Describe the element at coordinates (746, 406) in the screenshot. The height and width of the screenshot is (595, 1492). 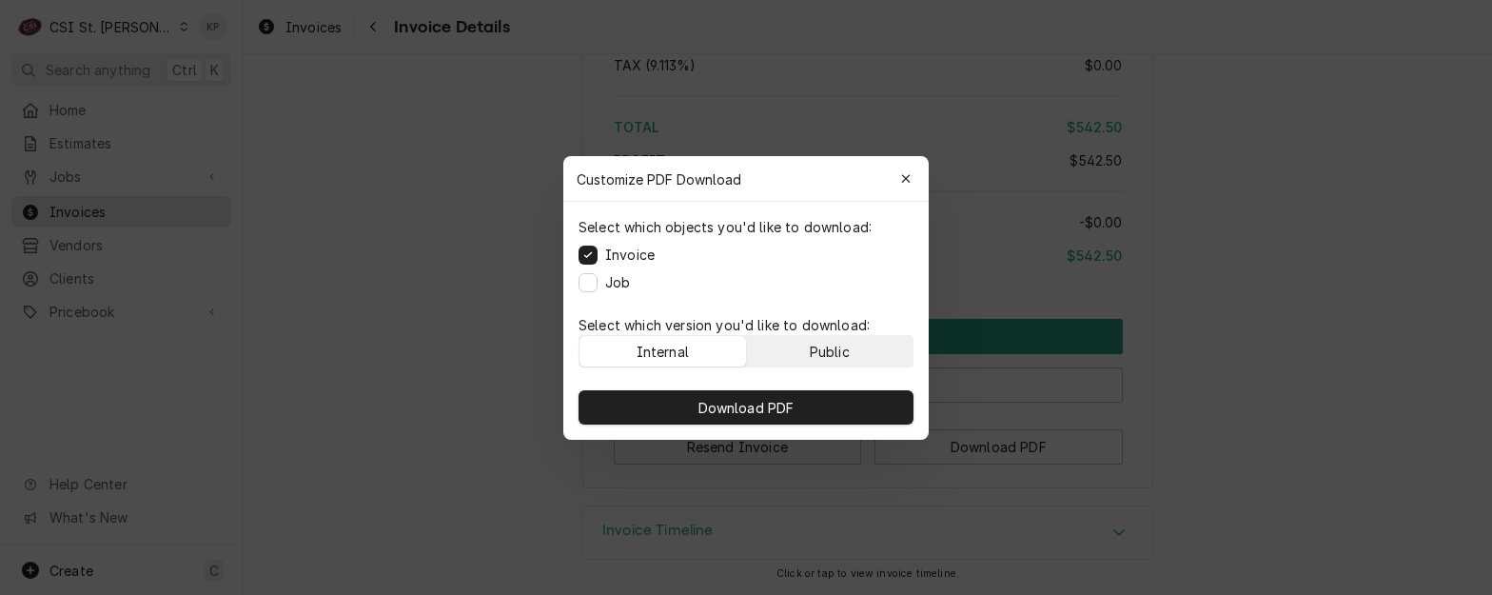
I see `span: Download PDF` at that location.